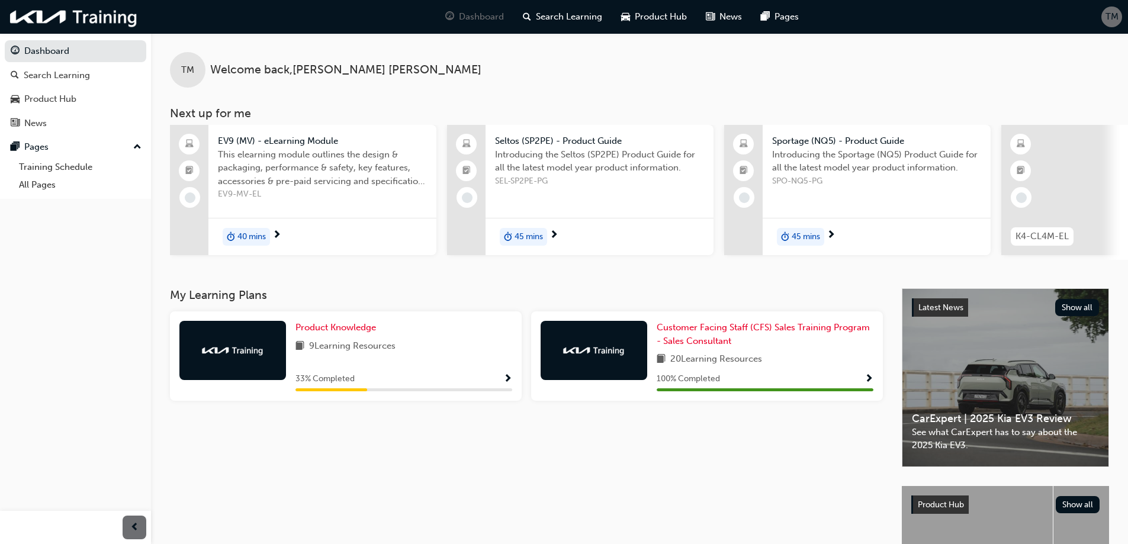  I want to click on span: Show Progress, so click(508, 380).